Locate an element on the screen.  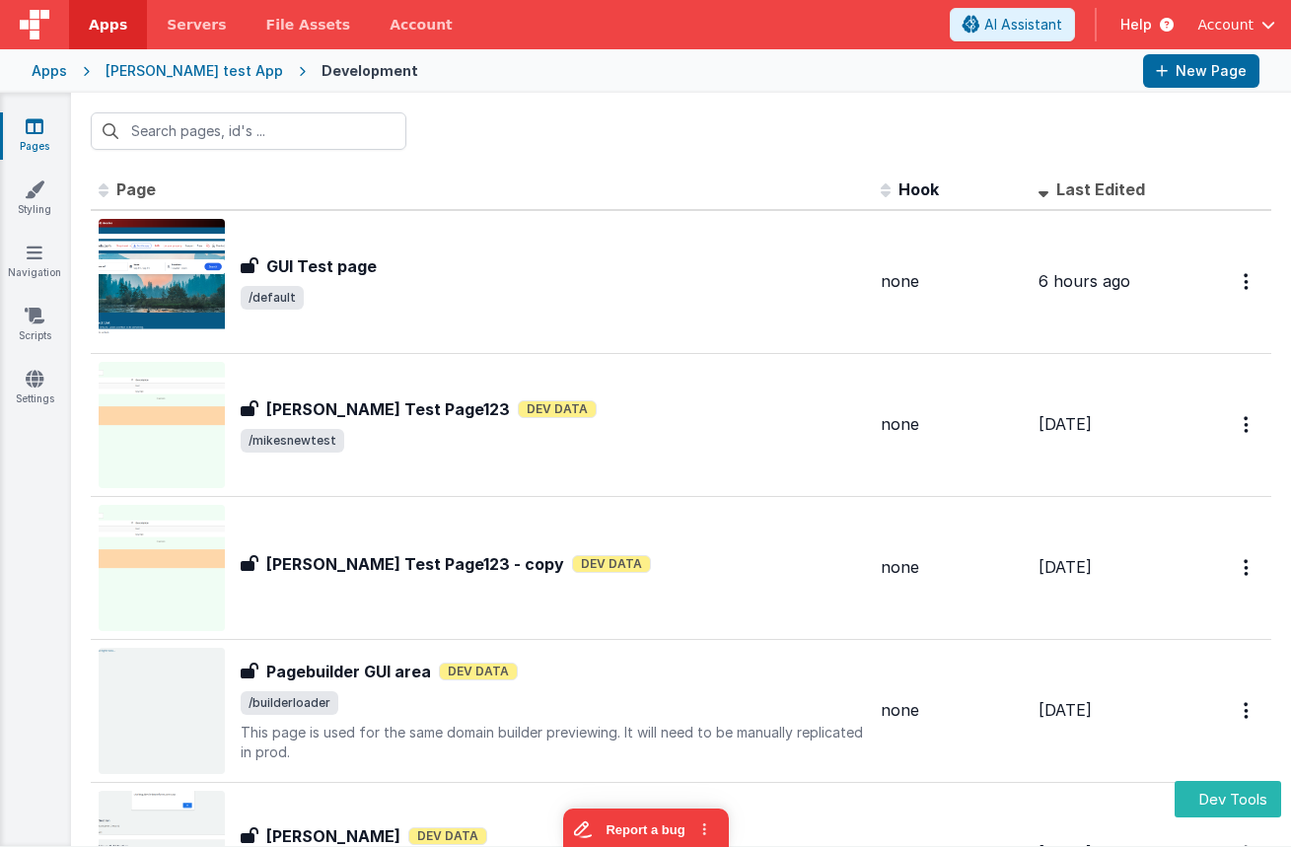
span: Help is located at coordinates (1136, 25).